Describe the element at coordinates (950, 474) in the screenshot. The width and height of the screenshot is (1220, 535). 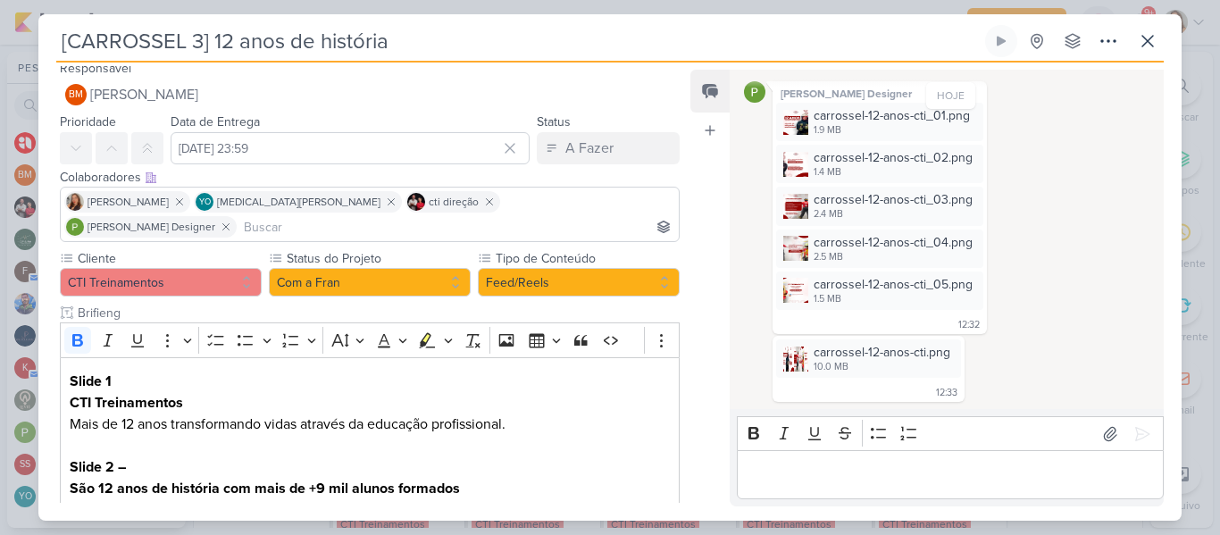
I see `div: Editor editing area: main` at that location.